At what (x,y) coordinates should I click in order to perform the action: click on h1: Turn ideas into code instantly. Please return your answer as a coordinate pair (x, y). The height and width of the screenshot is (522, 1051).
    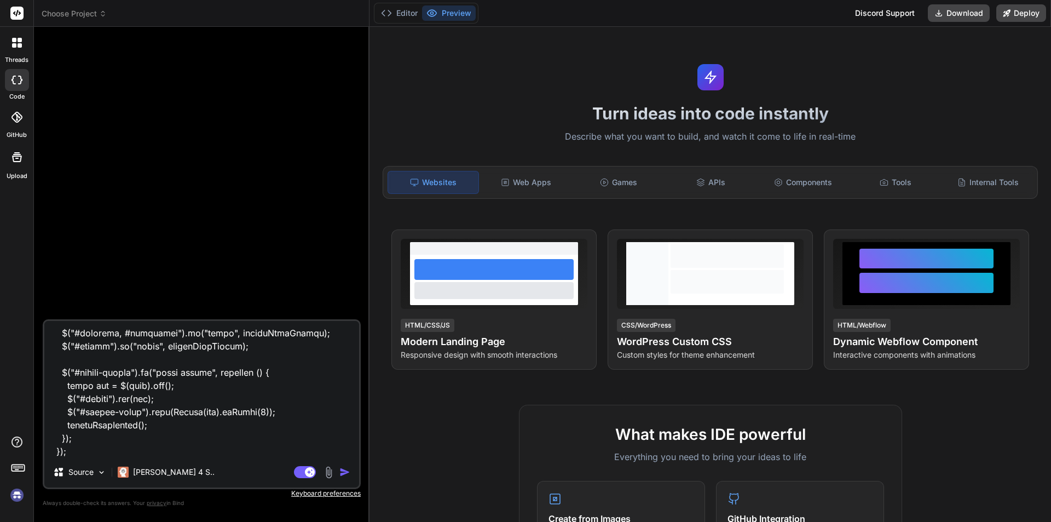
    Looking at the image, I should click on (710, 113).